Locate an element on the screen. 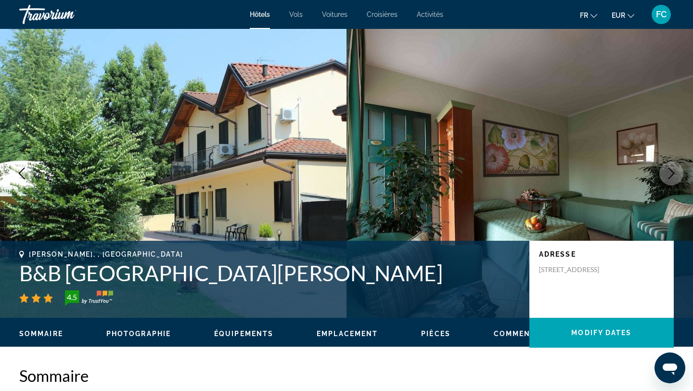 This screenshot has height=391, width=693. button: Next image is located at coordinates (671, 173).